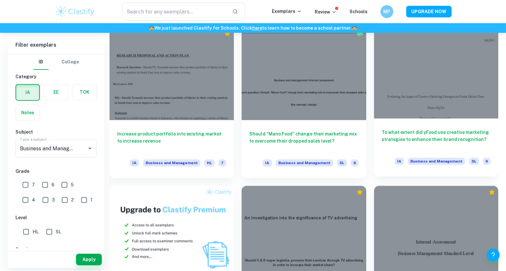 The width and height of the screenshot is (506, 271). What do you see at coordinates (56, 45) in the screenshot?
I see `h6: Filter exemplars` at bounding box center [56, 45].